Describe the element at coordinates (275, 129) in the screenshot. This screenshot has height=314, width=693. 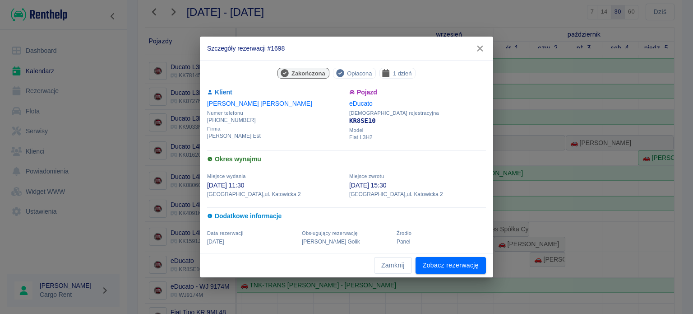
I see `span: Firma` at that location.